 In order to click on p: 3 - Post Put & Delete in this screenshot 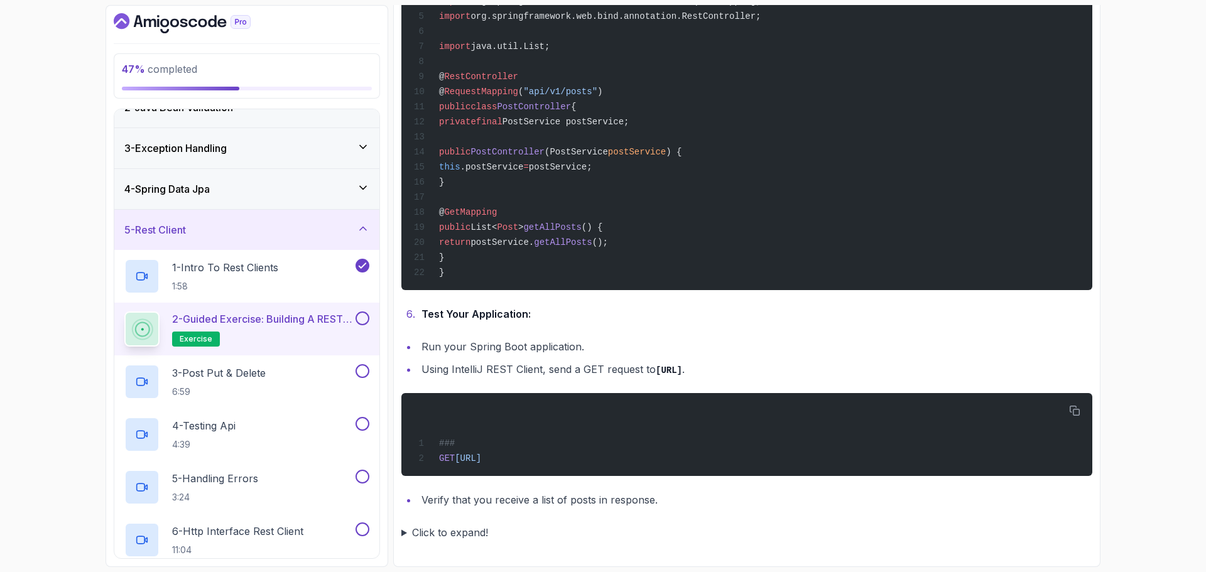, I will do `click(219, 373)`.